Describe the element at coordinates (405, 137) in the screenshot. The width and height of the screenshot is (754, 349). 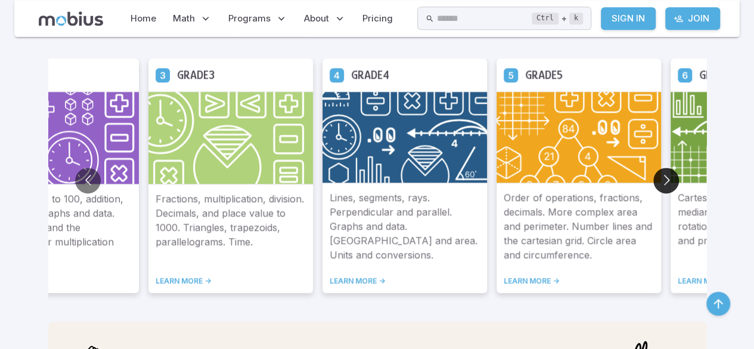
I see `img: Grade 4` at that location.